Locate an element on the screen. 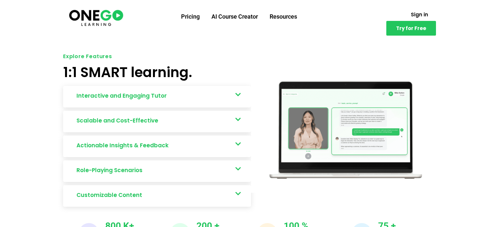 The image size is (502, 227). a: Customizable Content is located at coordinates (157, 196).